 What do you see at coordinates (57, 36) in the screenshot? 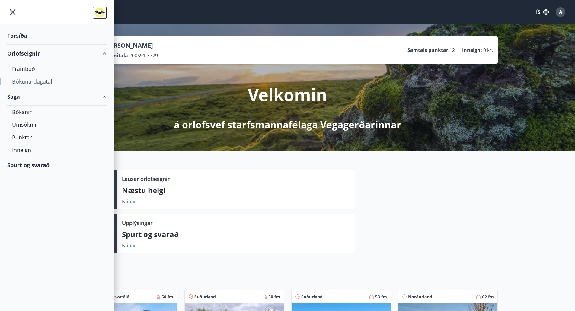
I see `div: Forsíða` at bounding box center [57, 36].